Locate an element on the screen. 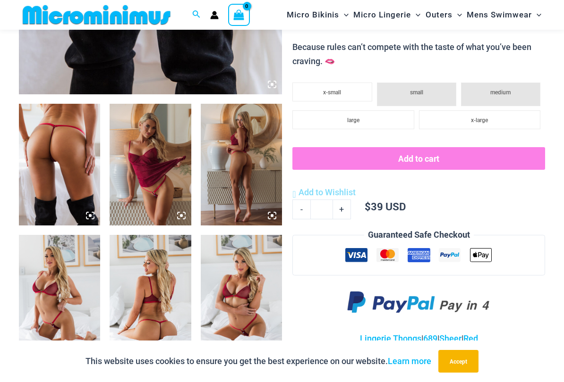 This screenshot has height=382, width=564. button: Add to cart is located at coordinates (418, 159).